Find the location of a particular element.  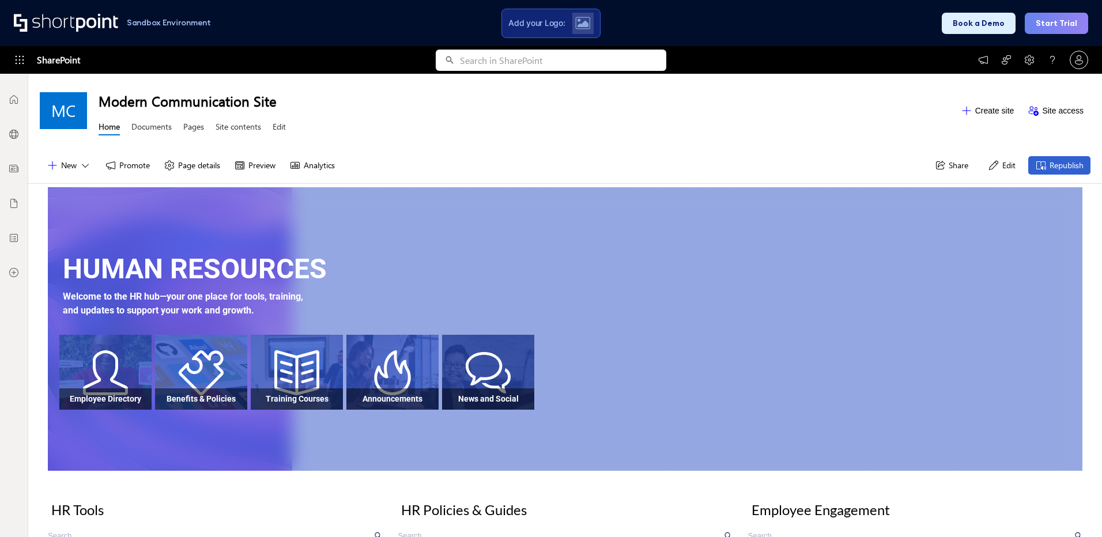

button: Create site is located at coordinates (988, 111).